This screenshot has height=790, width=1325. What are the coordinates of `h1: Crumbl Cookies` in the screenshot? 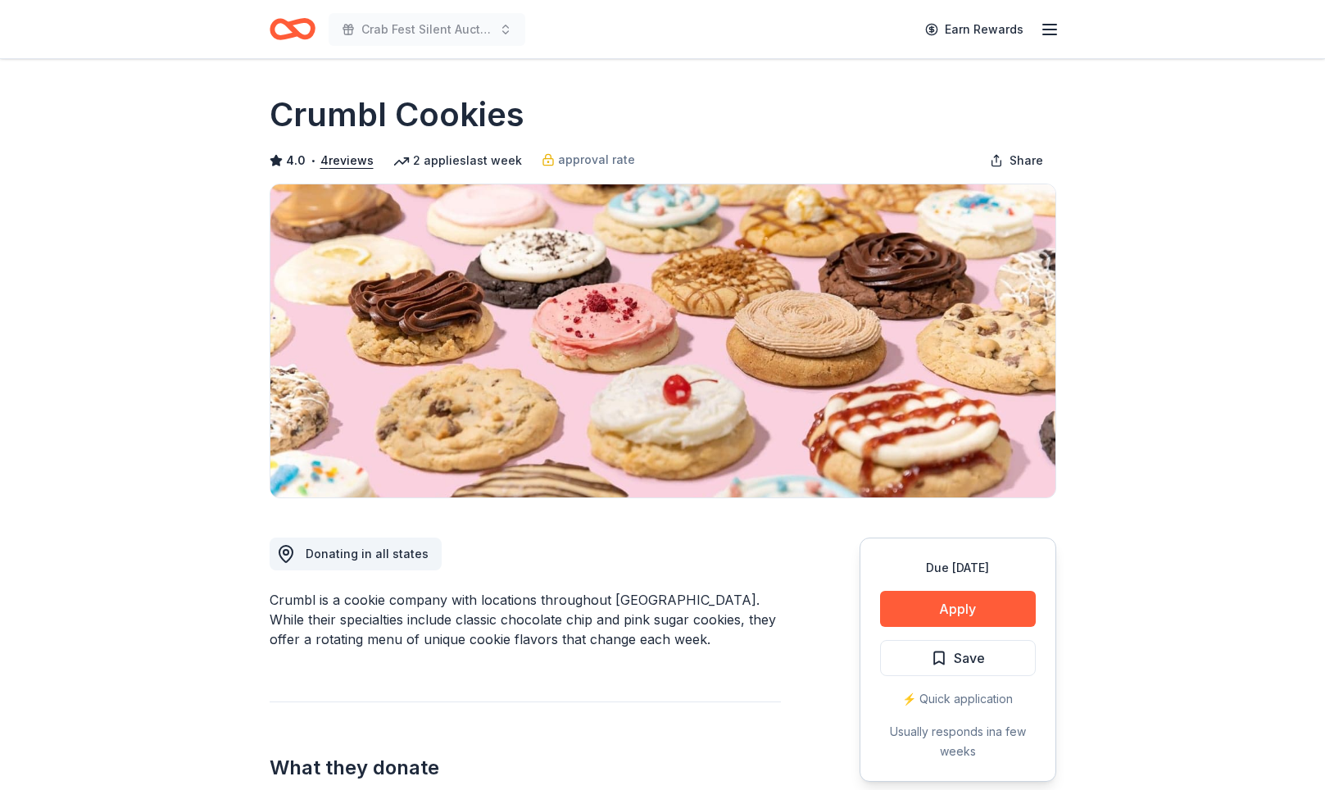 It's located at (397, 115).